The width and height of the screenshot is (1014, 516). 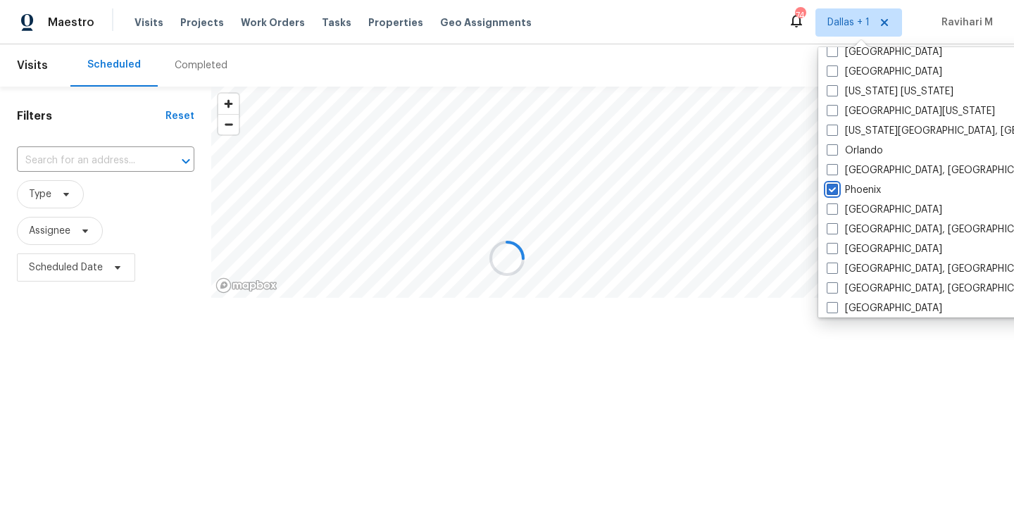 I want to click on a: Mapbox homepage, so click(x=247, y=285).